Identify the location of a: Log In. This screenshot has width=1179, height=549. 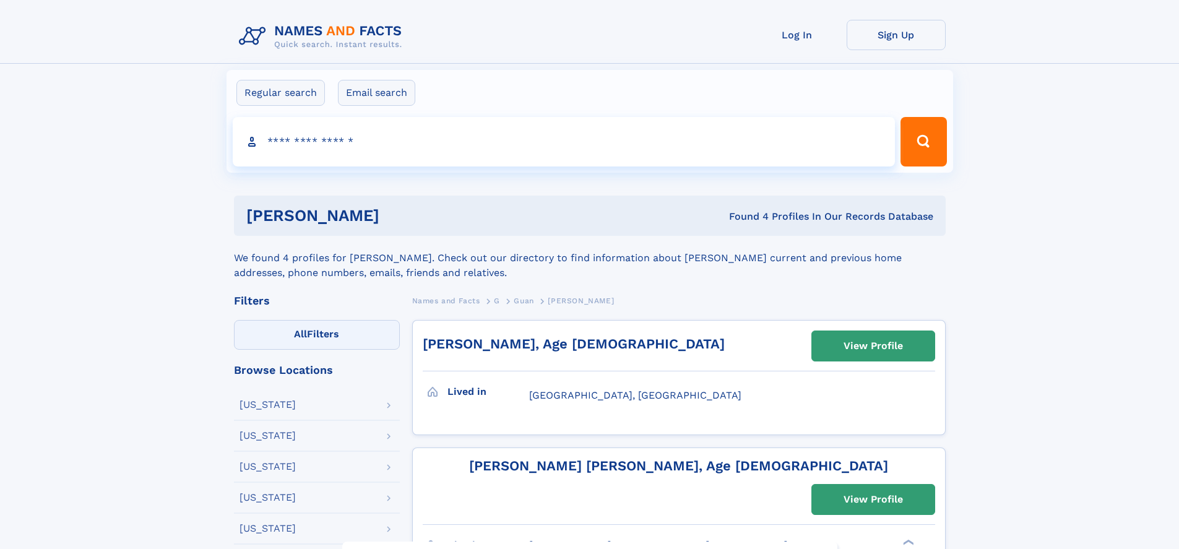
(797, 35).